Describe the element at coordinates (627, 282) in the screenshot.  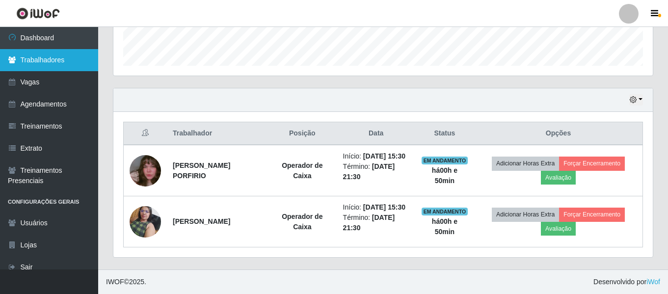
I see `span: Desenvolvido por` at that location.